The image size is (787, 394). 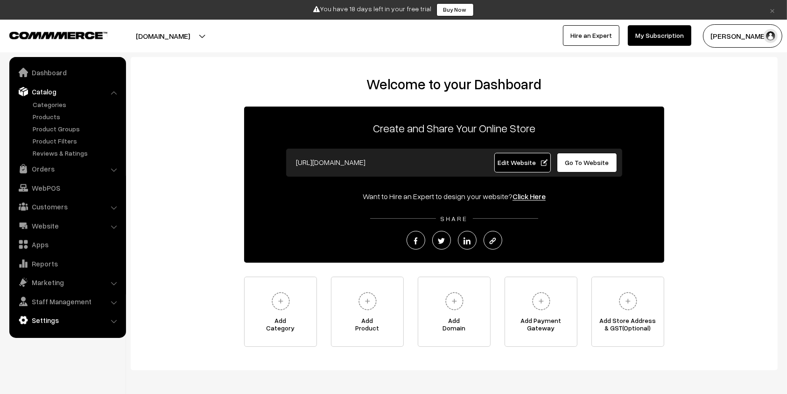 What do you see at coordinates (541, 326) in the screenshot?
I see `span: Add Payment Gateway` at bounding box center [541, 326].